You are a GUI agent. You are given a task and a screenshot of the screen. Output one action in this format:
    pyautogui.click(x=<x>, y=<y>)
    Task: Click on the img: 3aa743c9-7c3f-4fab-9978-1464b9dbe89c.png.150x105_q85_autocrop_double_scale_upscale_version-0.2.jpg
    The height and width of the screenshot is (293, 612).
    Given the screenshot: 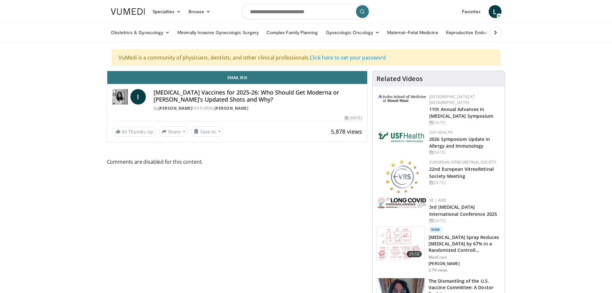 What is the action you would take?
    pyautogui.click(x=402, y=98)
    